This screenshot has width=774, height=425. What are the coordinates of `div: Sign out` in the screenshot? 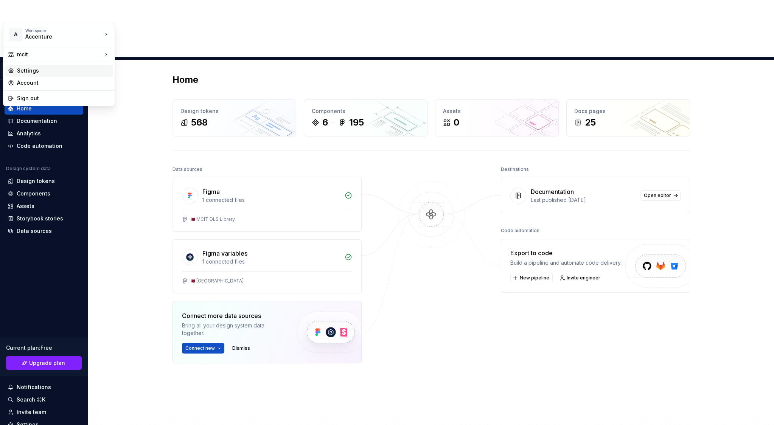 It's located at (64, 98).